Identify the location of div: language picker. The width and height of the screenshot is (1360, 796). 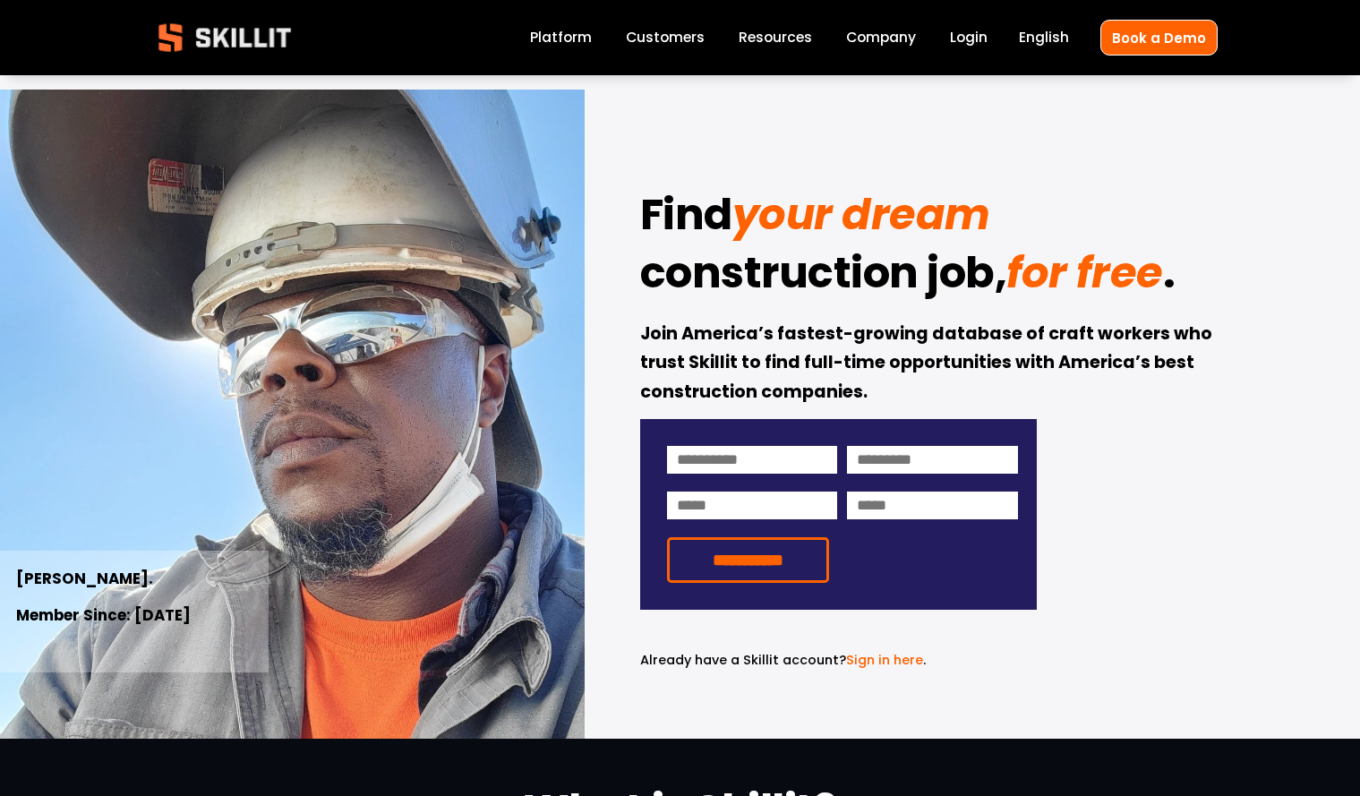
(1044, 38).